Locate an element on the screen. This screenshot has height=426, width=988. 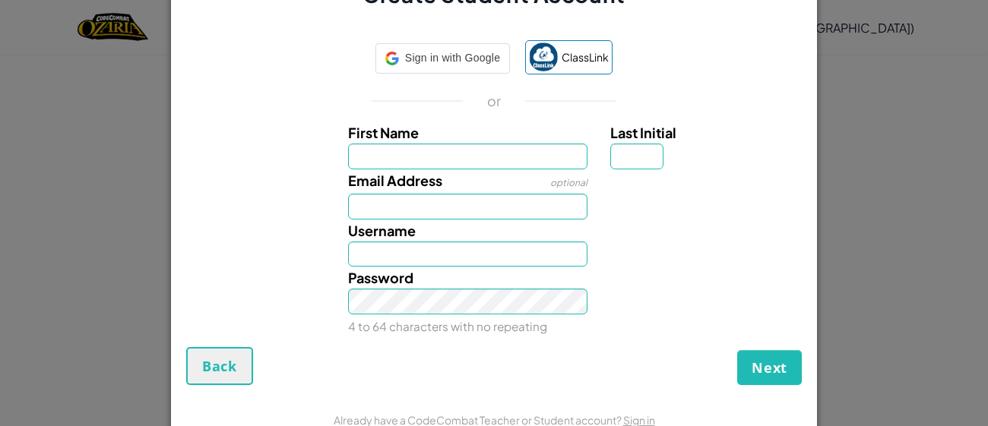
span: Username is located at coordinates (382, 230).